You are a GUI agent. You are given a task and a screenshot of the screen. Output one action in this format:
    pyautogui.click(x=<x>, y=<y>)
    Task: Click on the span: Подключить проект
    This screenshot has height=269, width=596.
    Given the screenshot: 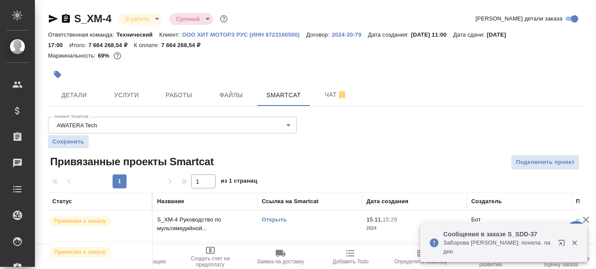 What is the action you would take?
    pyautogui.click(x=545, y=162)
    